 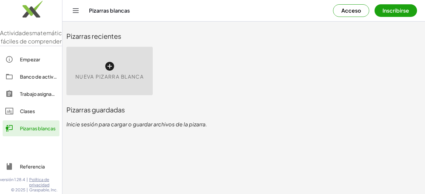 What do you see at coordinates (351, 11) in the screenshot?
I see `button: Acceso` at bounding box center [351, 11].